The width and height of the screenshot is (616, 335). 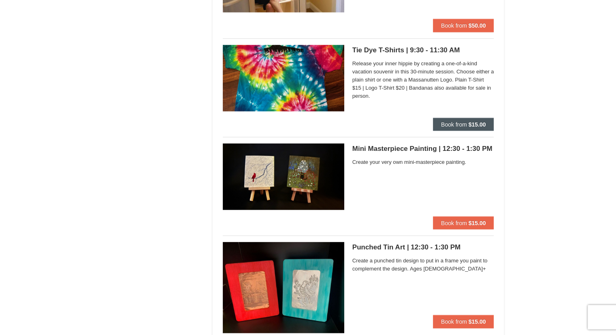 What do you see at coordinates (464, 26) in the screenshot?
I see `button: Book from $50.00` at bounding box center [464, 26].